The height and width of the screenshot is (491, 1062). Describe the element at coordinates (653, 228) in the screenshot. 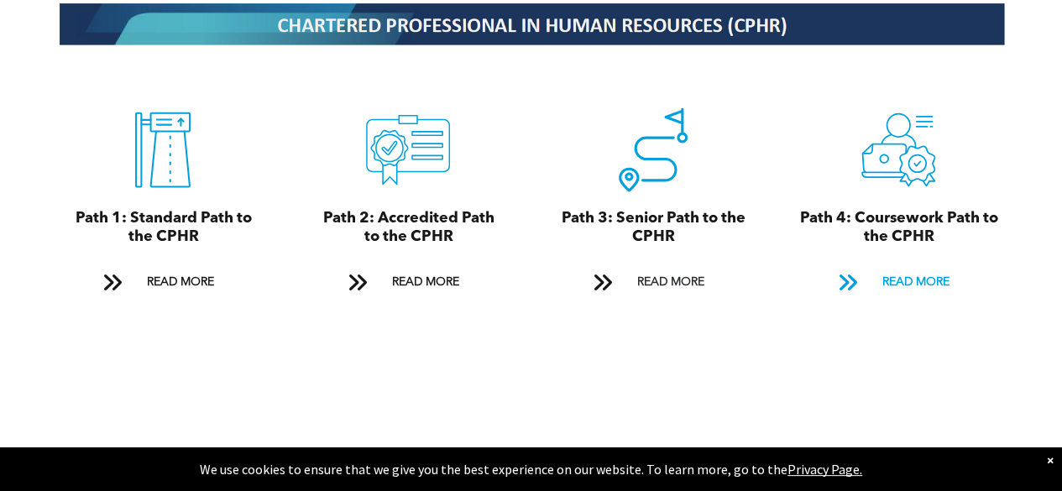

I see `span: Path 3: Senior Path to the CPHR` at that location.